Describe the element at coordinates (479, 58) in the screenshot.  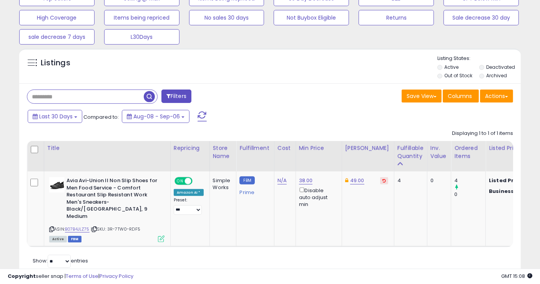
I see `p: Listing States:` at that location.